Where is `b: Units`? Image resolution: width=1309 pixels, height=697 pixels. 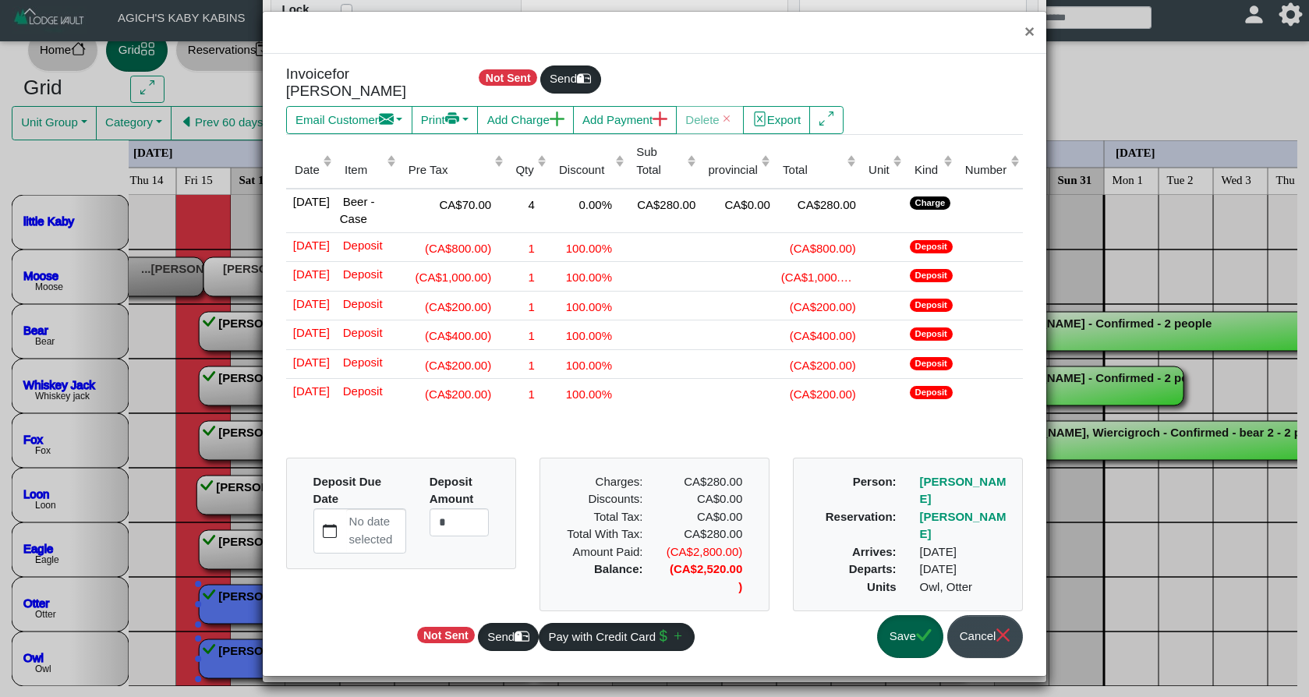
b: Units is located at coordinates (882, 586).